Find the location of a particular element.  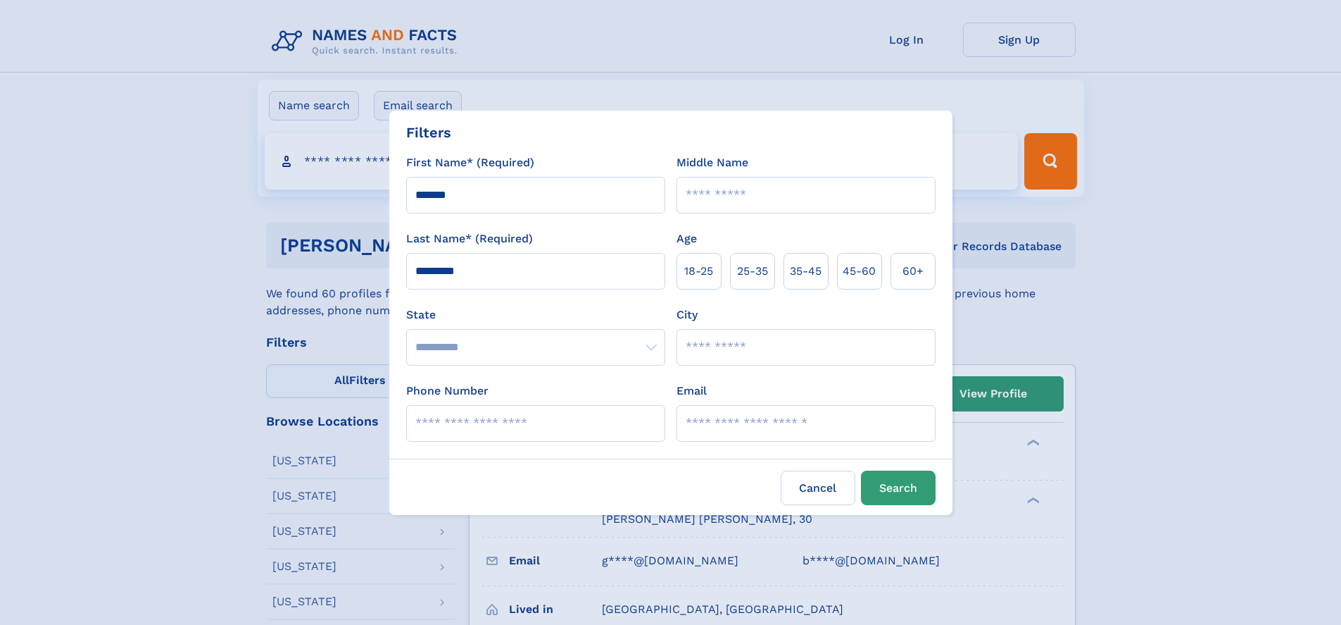

button: Search is located at coordinates (898, 487).